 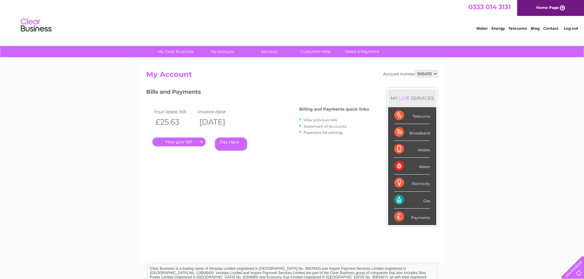 I want to click on a: Services, so click(x=269, y=52).